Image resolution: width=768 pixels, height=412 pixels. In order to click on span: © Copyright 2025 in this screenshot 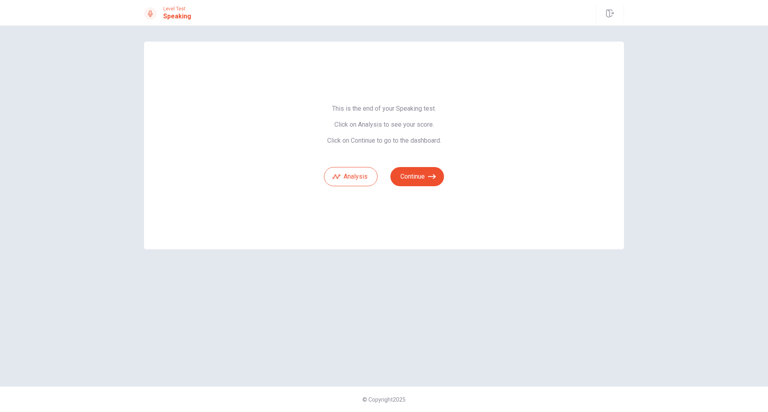, I will do `click(384, 400)`.